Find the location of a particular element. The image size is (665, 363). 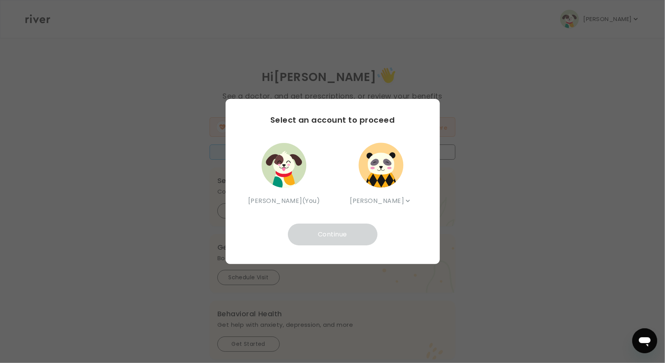

button: Continue is located at coordinates (332, 234).